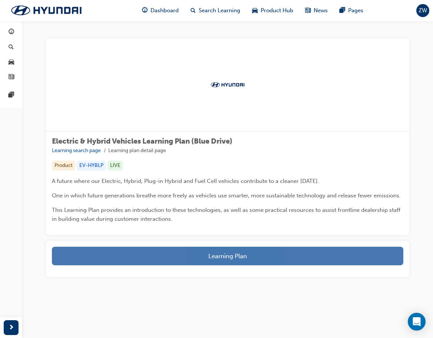 This screenshot has height=338, width=433. What do you see at coordinates (11, 327) in the screenshot?
I see `span: next-icon` at bounding box center [11, 327].